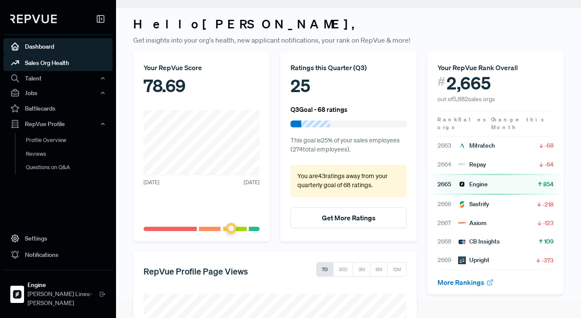 Image resolution: width=581 pixels, height=318 pixels. What do you see at coordinates (448, 260) in the screenshot?
I see `span: 2669` at bounding box center [448, 260].